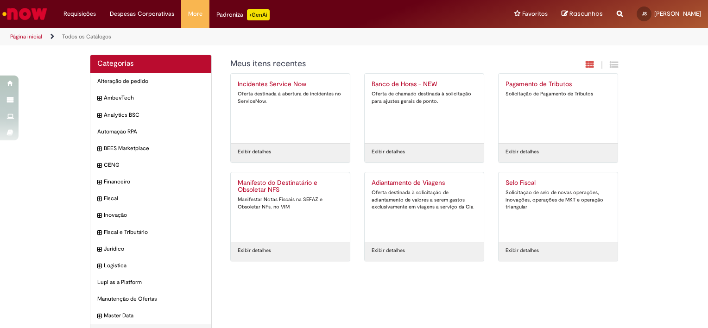 The image size is (708, 328). Describe the element at coordinates (424, 200) in the screenshot. I see `div: Oferta destinada à solicitação de adiantamento de valores a serem gastos exclusivamente em viagen...` at that location.